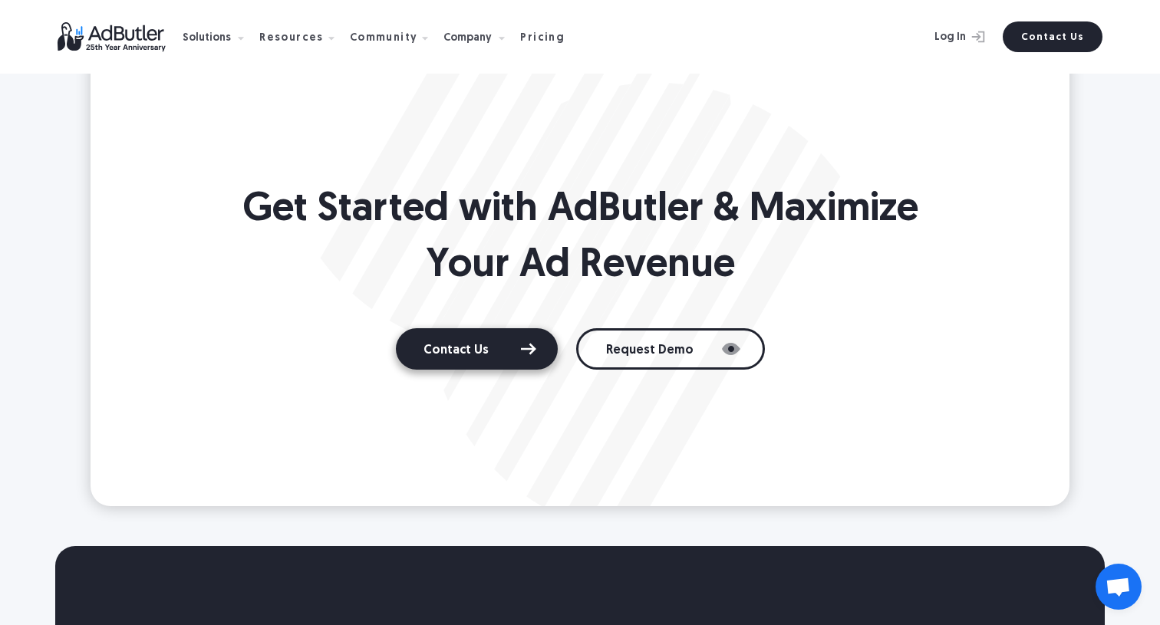 Image resolution: width=1160 pixels, height=625 pixels. Describe the element at coordinates (943, 37) in the screenshot. I see `a: Log In` at that location.